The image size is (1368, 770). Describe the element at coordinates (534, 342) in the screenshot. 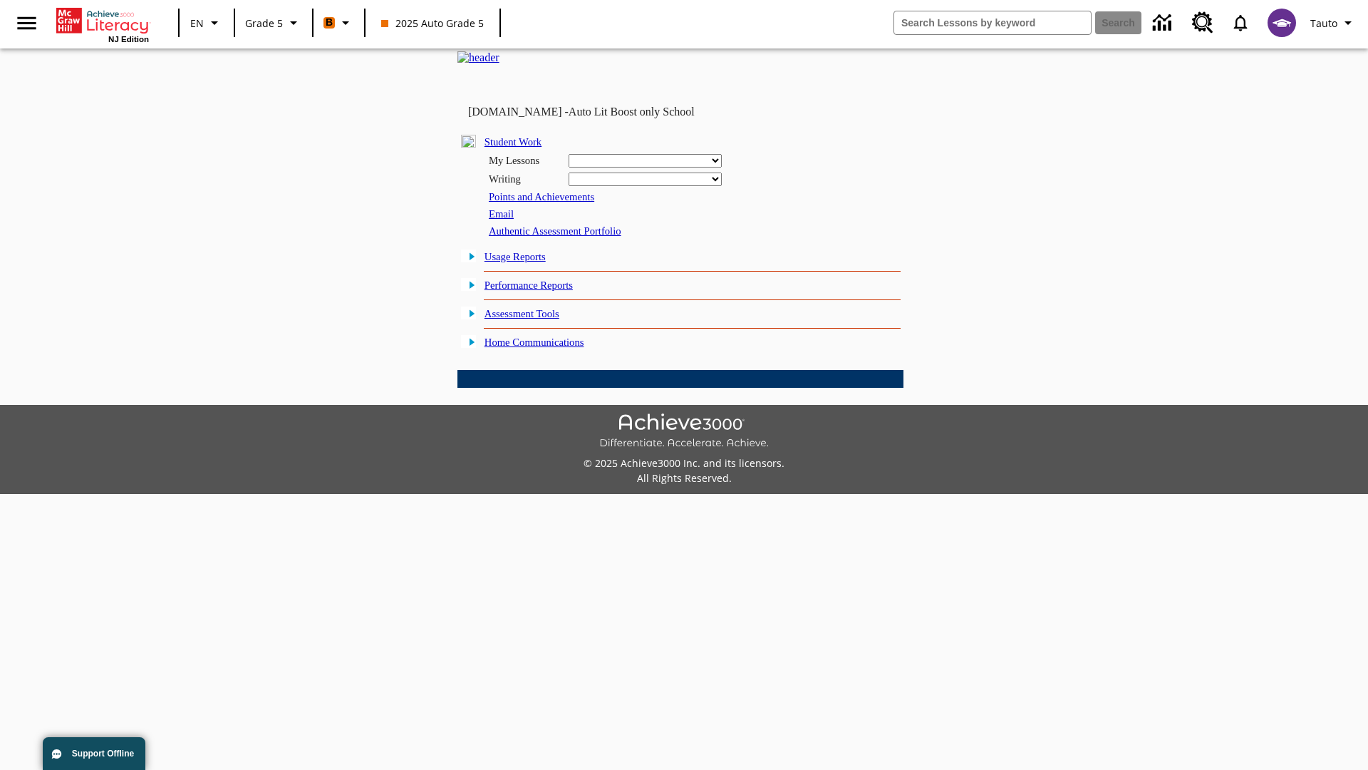

I see `a: Home Communications` at that location.